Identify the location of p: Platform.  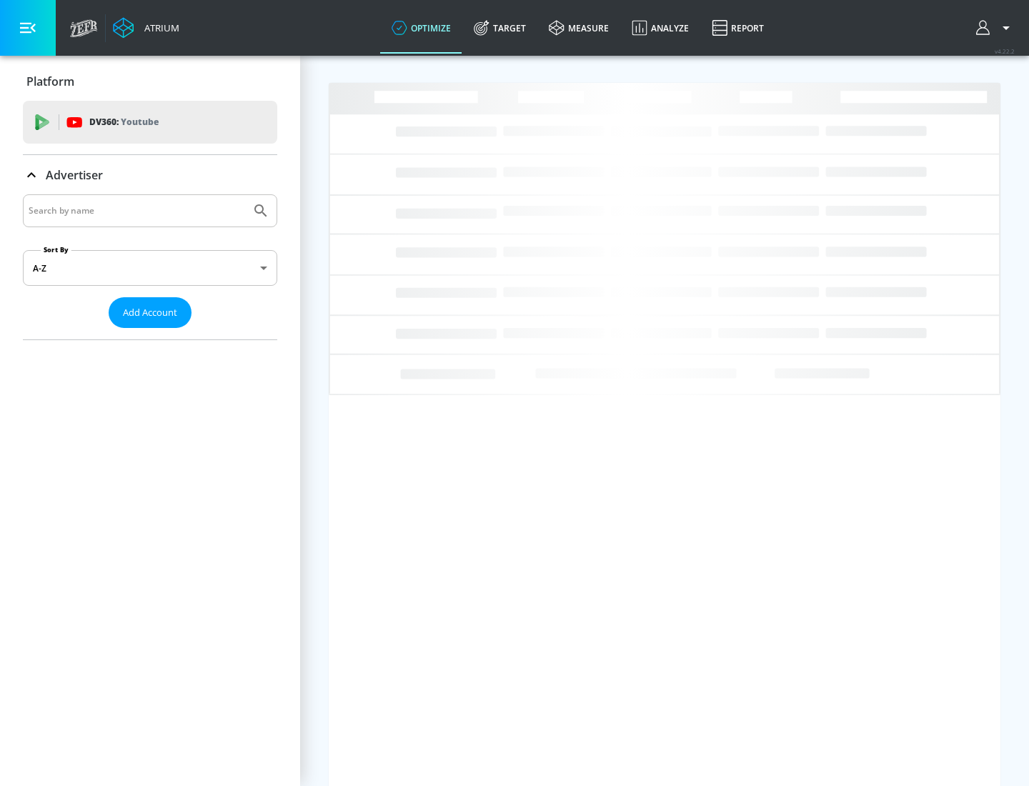
(50, 81).